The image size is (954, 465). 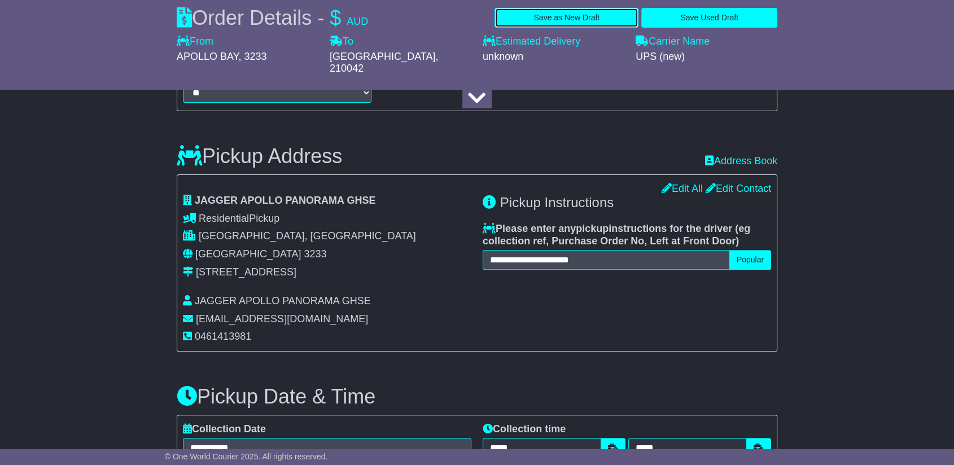 What do you see at coordinates (709, 18) in the screenshot?
I see `button: Save Used Draft` at bounding box center [709, 18].